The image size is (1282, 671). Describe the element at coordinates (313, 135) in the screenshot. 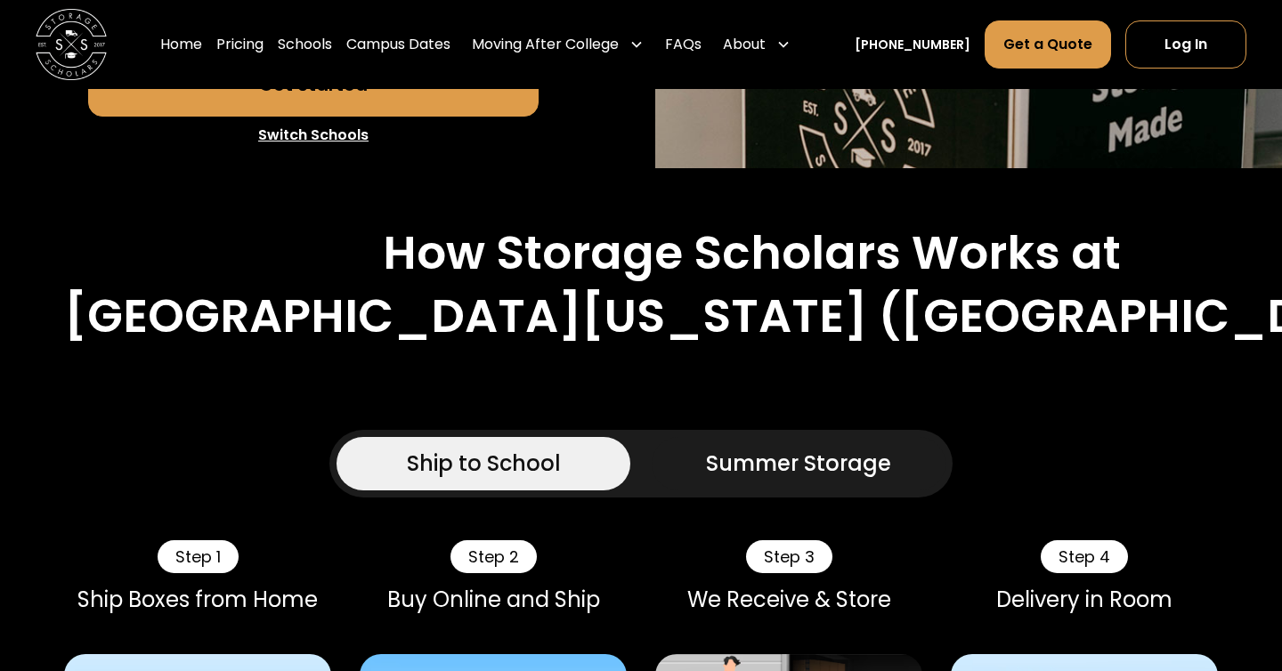

I see `a: Switch Schools` at that location.